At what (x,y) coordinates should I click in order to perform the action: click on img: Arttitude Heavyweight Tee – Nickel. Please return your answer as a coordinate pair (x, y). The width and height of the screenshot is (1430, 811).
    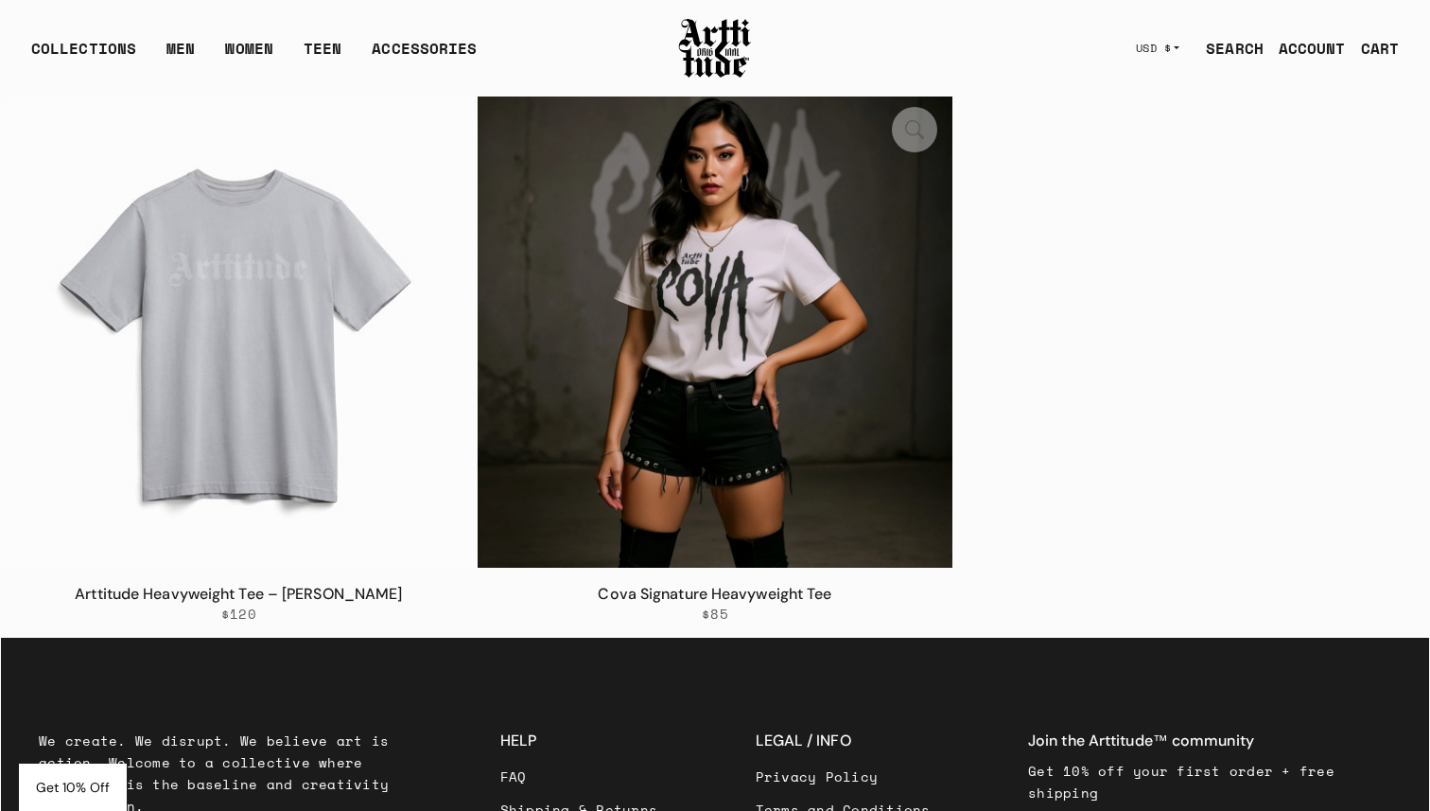
    Looking at the image, I should click on (238, 329).